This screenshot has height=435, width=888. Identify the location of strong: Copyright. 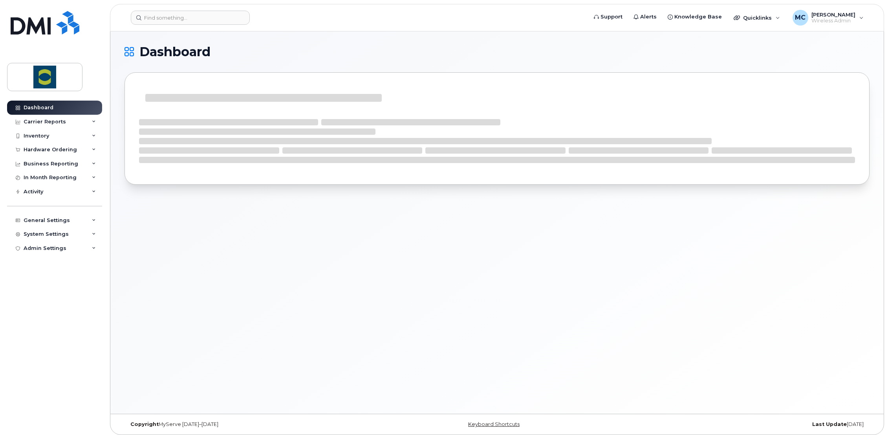
(145, 424).